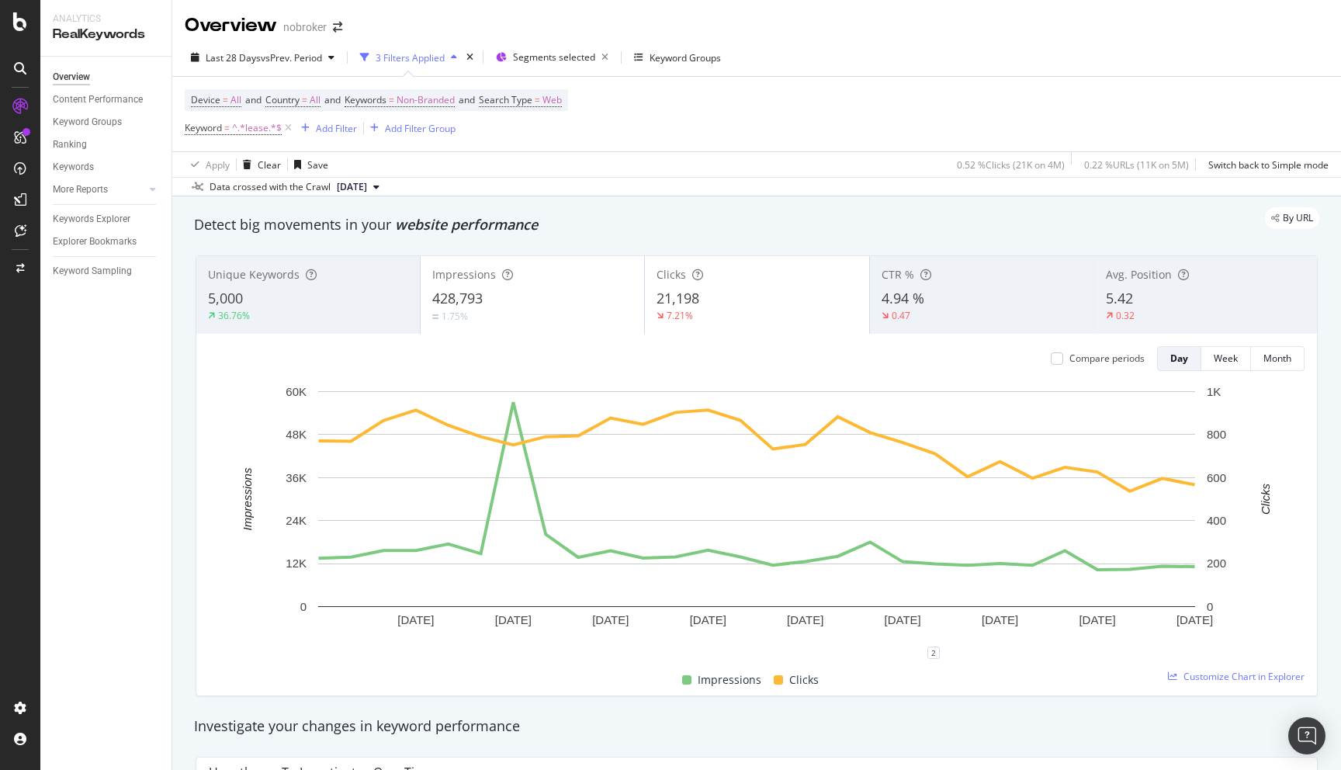 This screenshot has height=770, width=1341. What do you see at coordinates (315, 100) in the screenshot?
I see `span: All` at bounding box center [315, 100].